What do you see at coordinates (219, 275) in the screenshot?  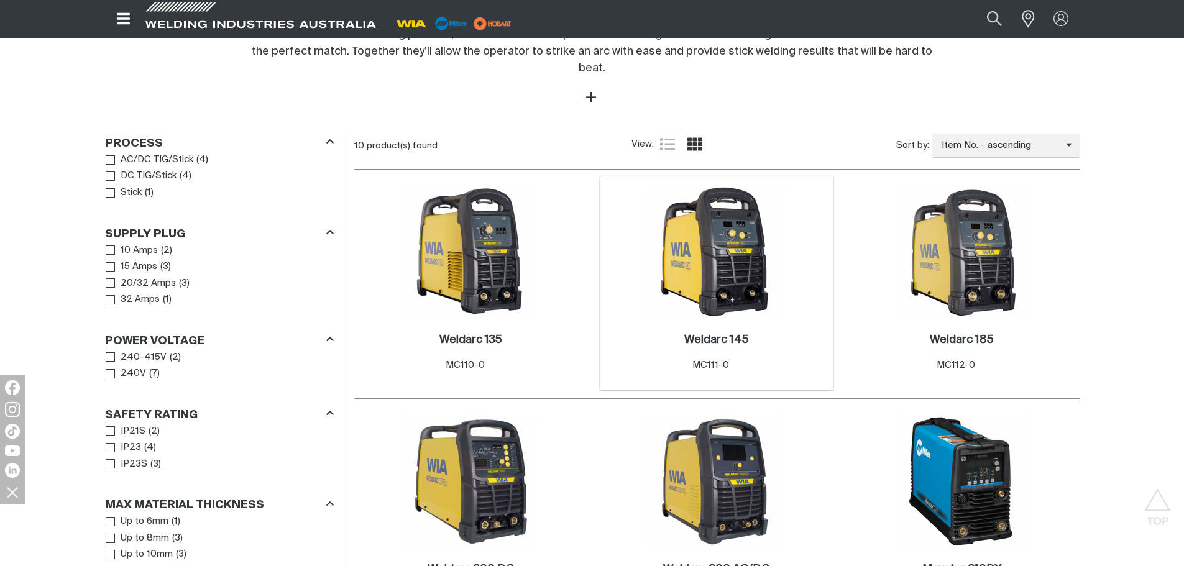 I see `ul: Supply Plug` at bounding box center [219, 275].